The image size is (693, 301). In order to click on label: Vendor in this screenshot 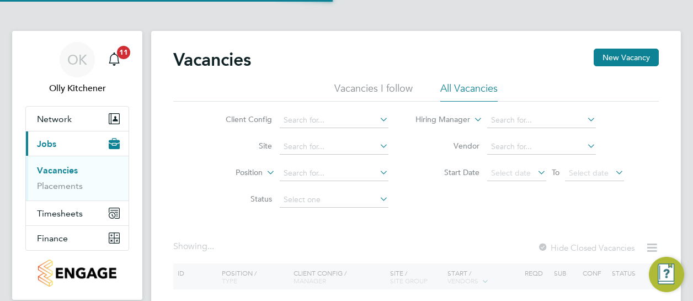, I will do `click(448, 146)`.